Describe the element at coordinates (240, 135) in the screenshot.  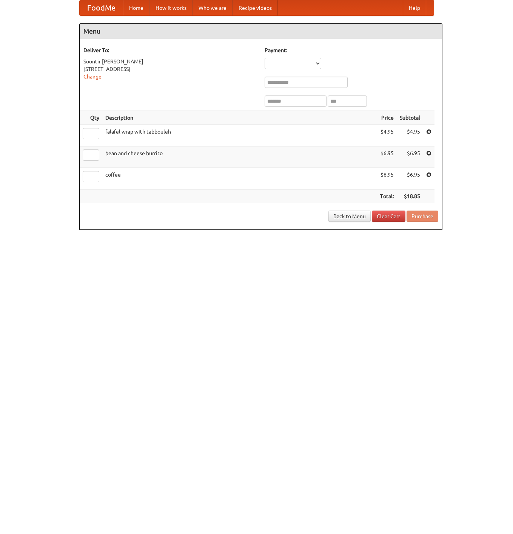
I see `td: falafel wrap with tabbouleh` at that location.